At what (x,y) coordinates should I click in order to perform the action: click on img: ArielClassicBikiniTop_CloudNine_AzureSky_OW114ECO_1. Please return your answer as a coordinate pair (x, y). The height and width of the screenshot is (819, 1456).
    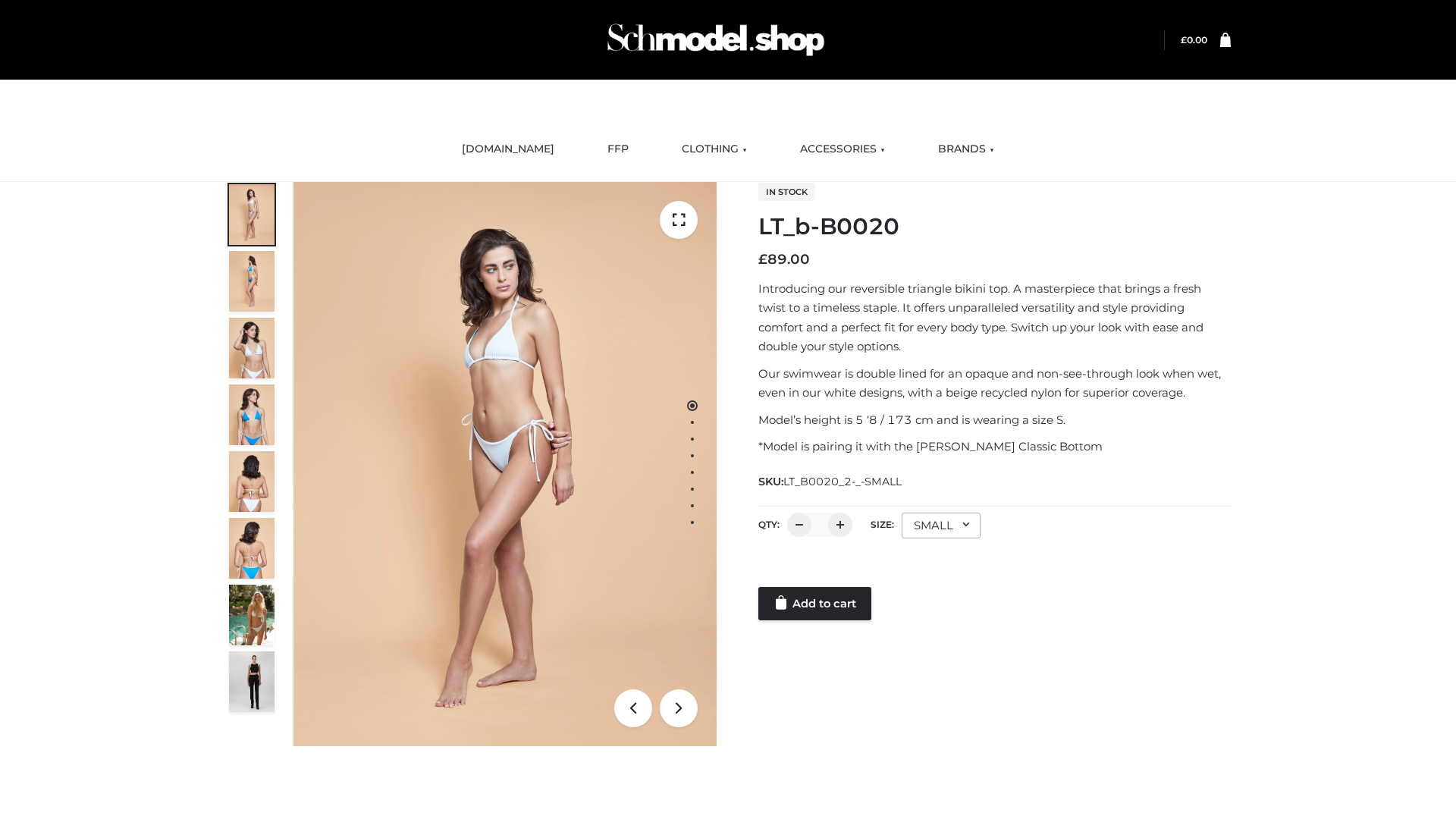
    Looking at the image, I should click on (505, 464).